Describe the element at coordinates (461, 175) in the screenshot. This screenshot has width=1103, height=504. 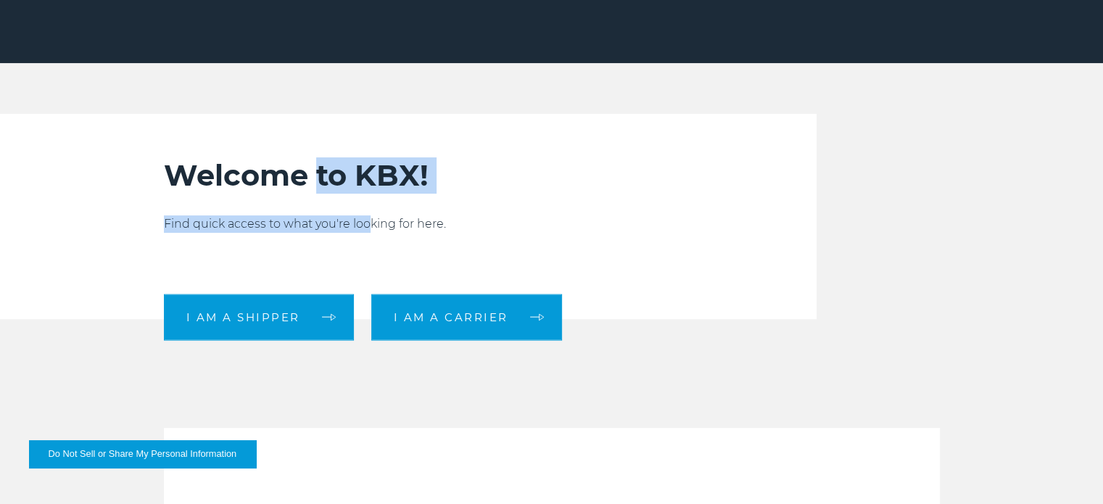
I see `h2: Welcome to KBX!` at that location.